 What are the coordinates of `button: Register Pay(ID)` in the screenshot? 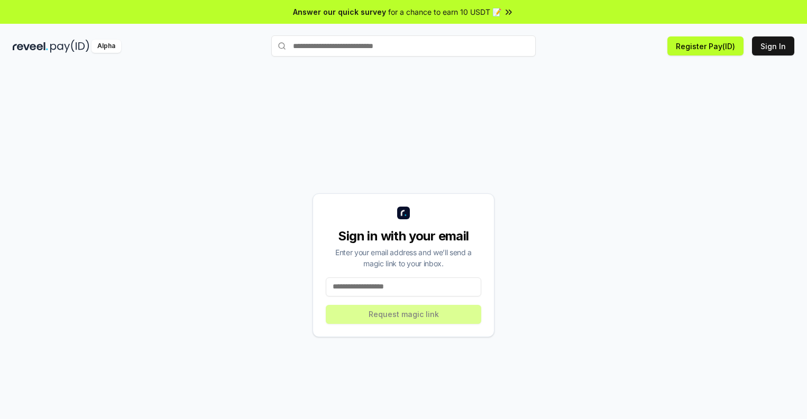 It's located at (705, 46).